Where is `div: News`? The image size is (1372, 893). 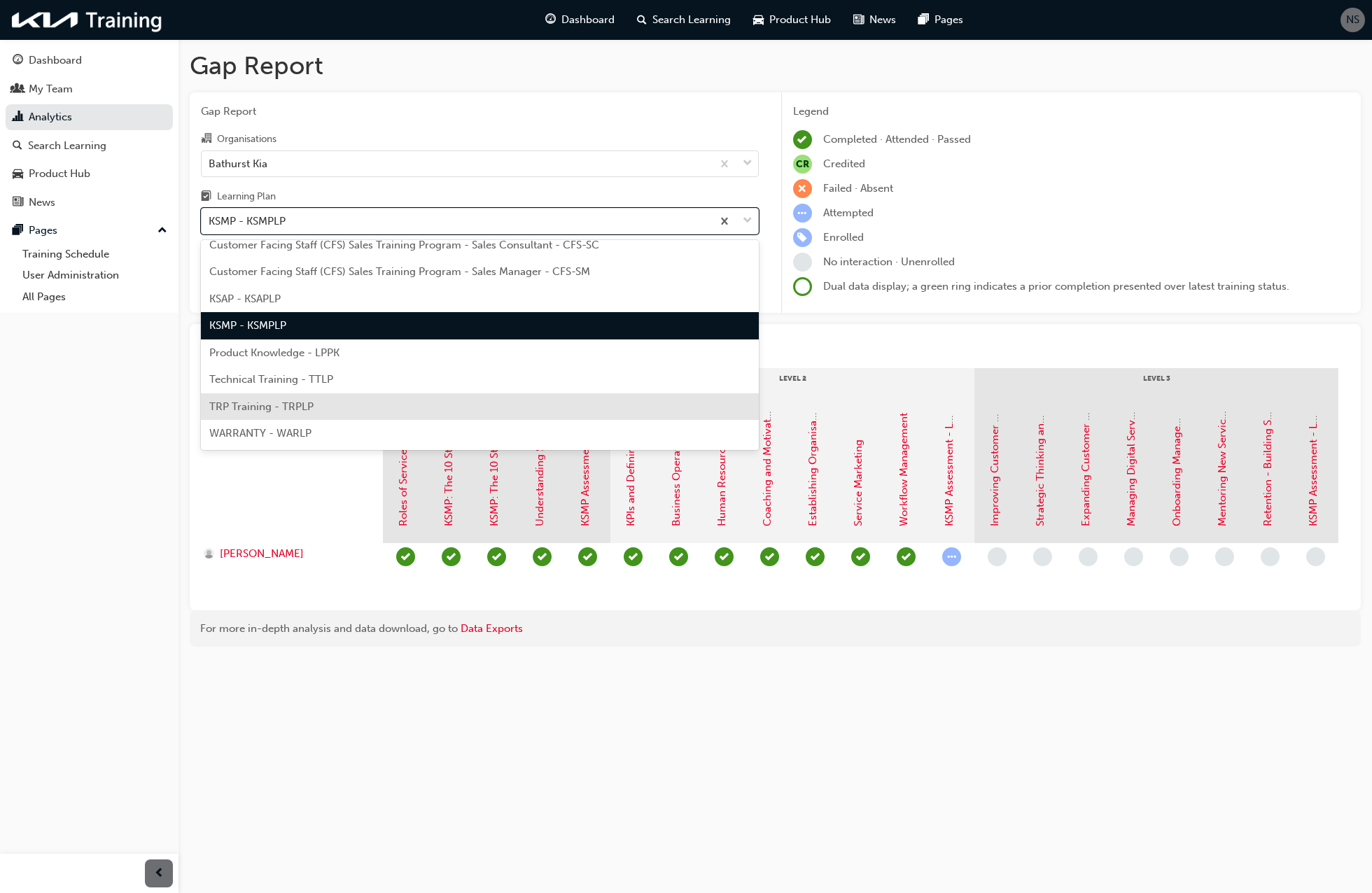
div: News is located at coordinates (42, 202).